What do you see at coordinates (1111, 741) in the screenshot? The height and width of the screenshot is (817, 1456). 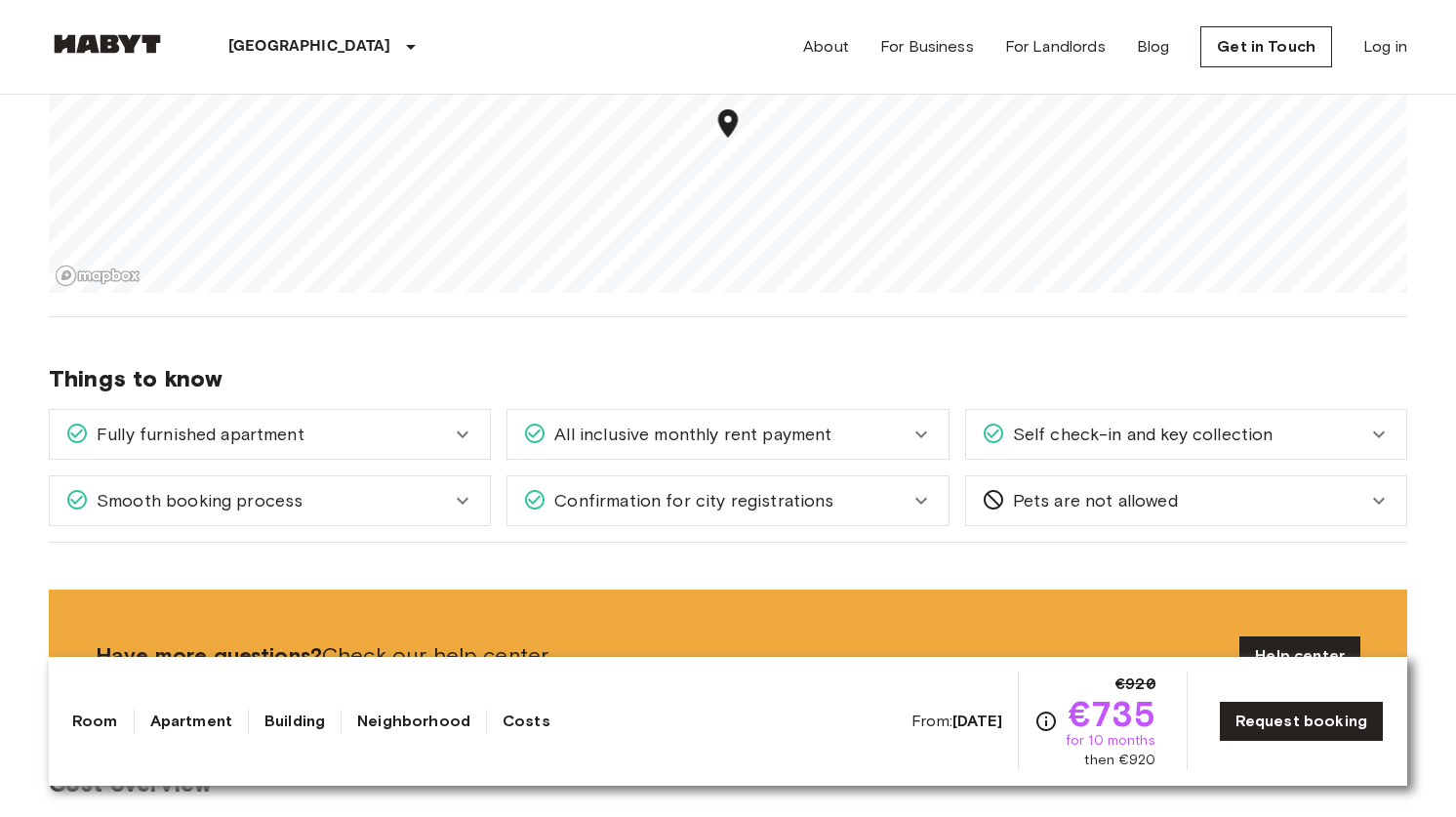 I see `span: for 10 months` at bounding box center [1111, 741].